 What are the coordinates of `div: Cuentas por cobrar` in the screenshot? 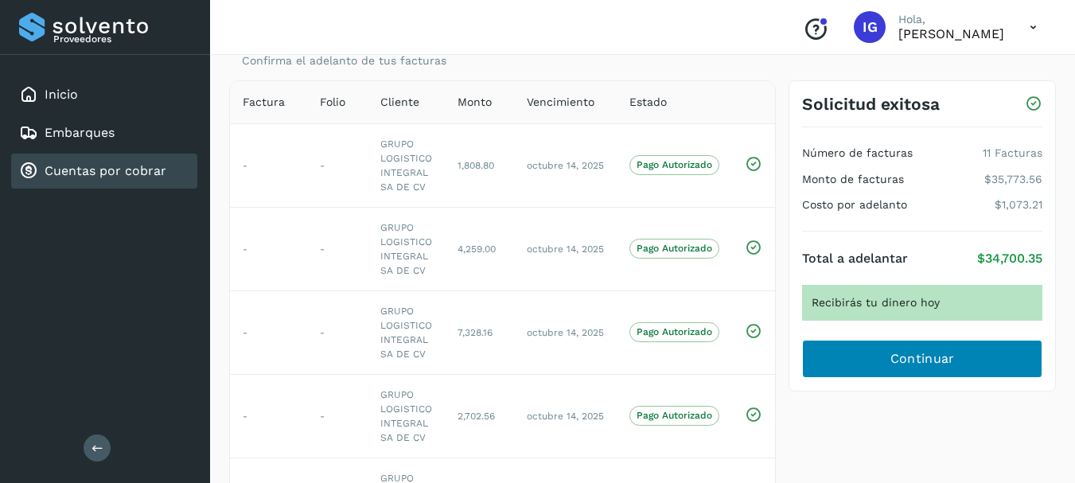 It's located at (104, 171).